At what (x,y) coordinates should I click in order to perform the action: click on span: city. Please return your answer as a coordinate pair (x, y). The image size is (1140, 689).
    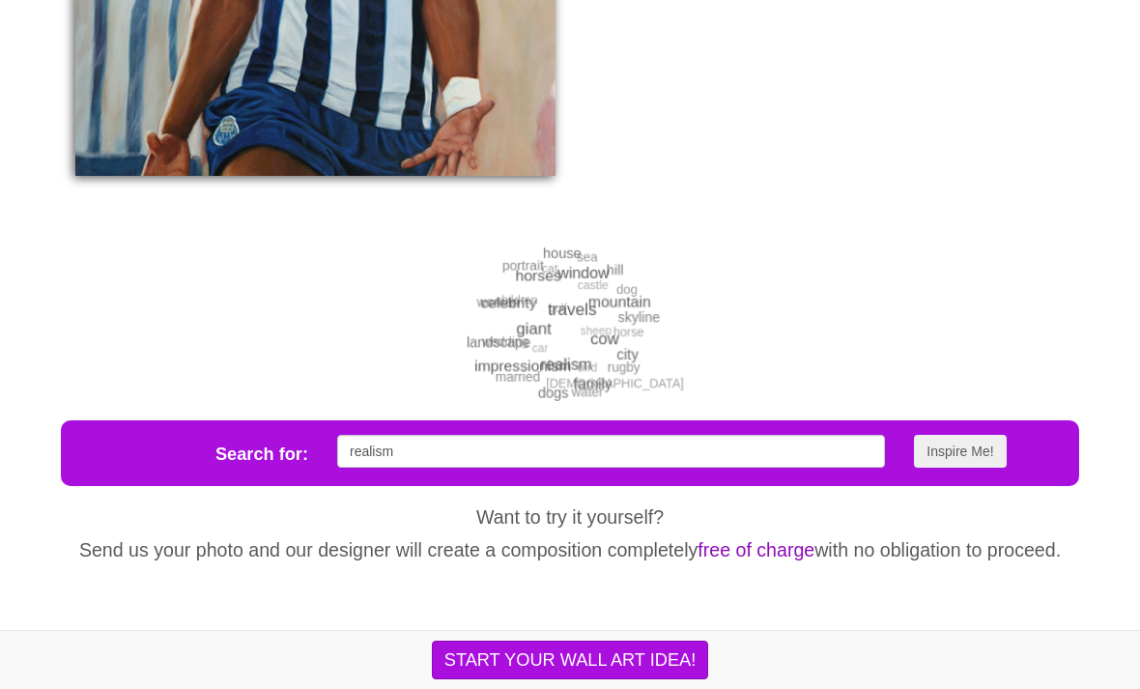
    Looking at the image, I should click on (627, 355).